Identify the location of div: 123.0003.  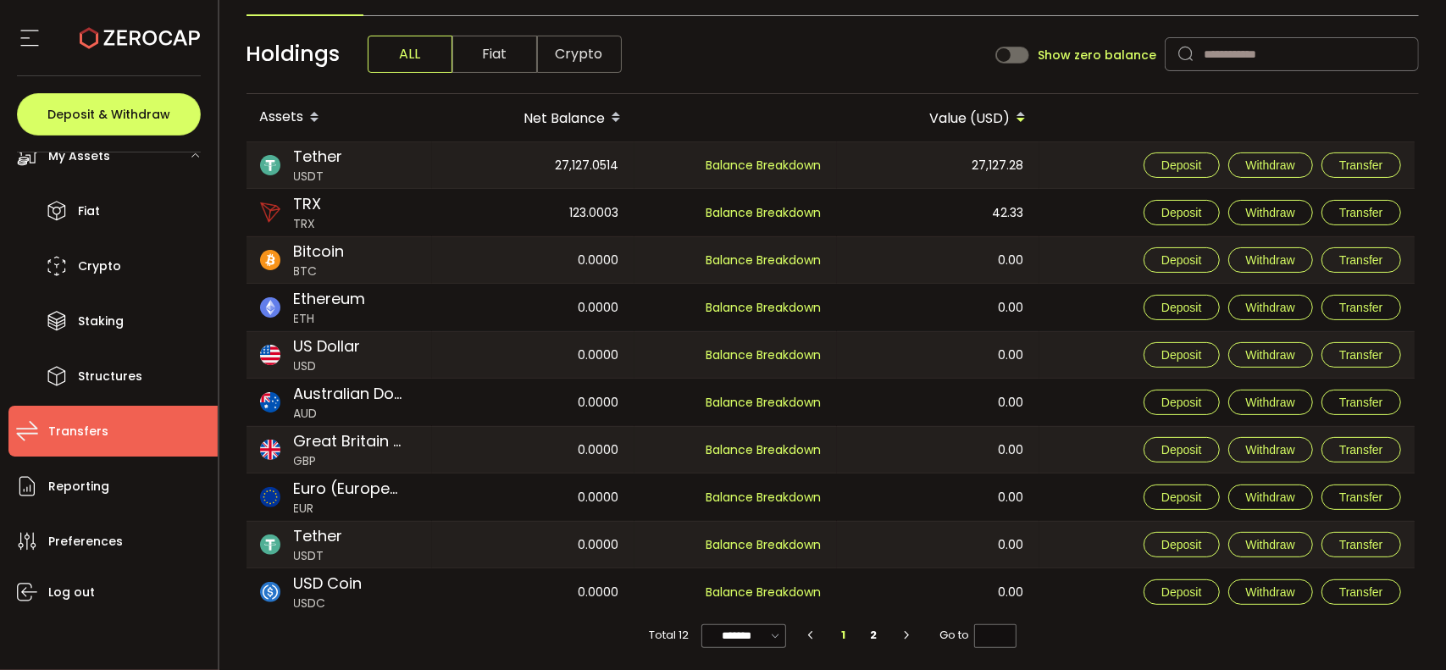
(532, 213).